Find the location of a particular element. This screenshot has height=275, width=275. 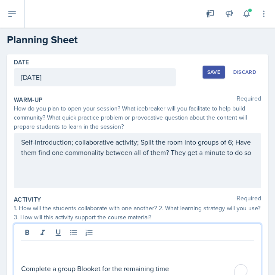

div: 1. How will the students collaborate with one another? 2. What learning strategy will you use? 3.... is located at coordinates (138, 213).